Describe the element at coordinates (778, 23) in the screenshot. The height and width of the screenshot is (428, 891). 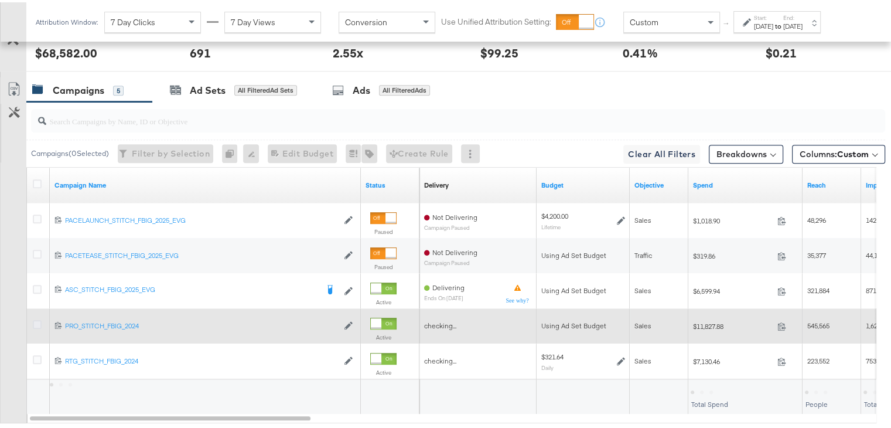
I see `strong: to` at that location.